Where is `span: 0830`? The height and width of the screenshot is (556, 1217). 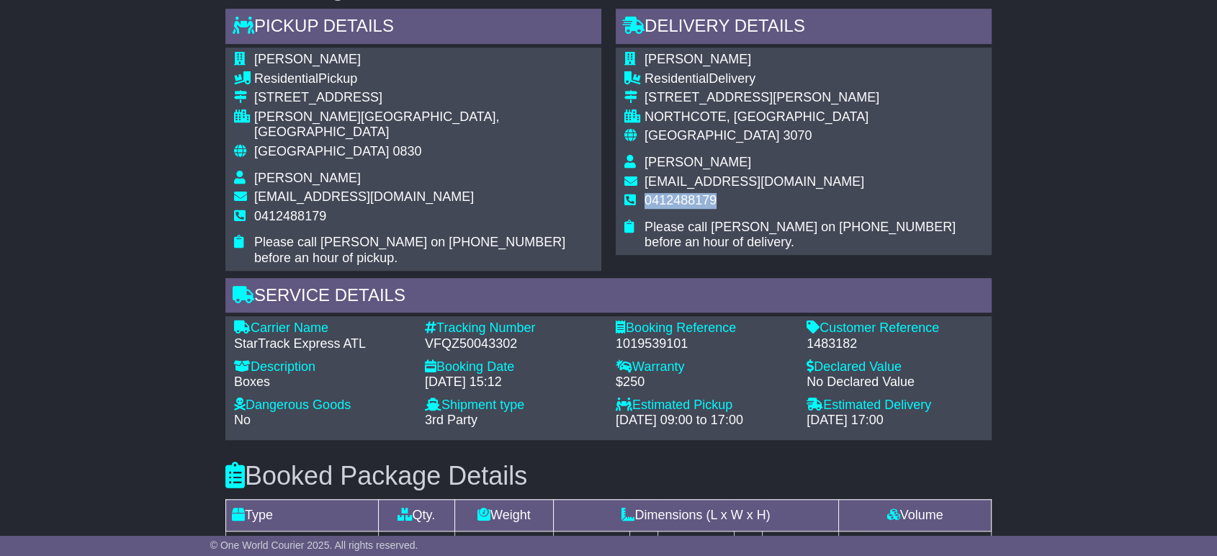
span: 0830 is located at coordinates (407, 151).